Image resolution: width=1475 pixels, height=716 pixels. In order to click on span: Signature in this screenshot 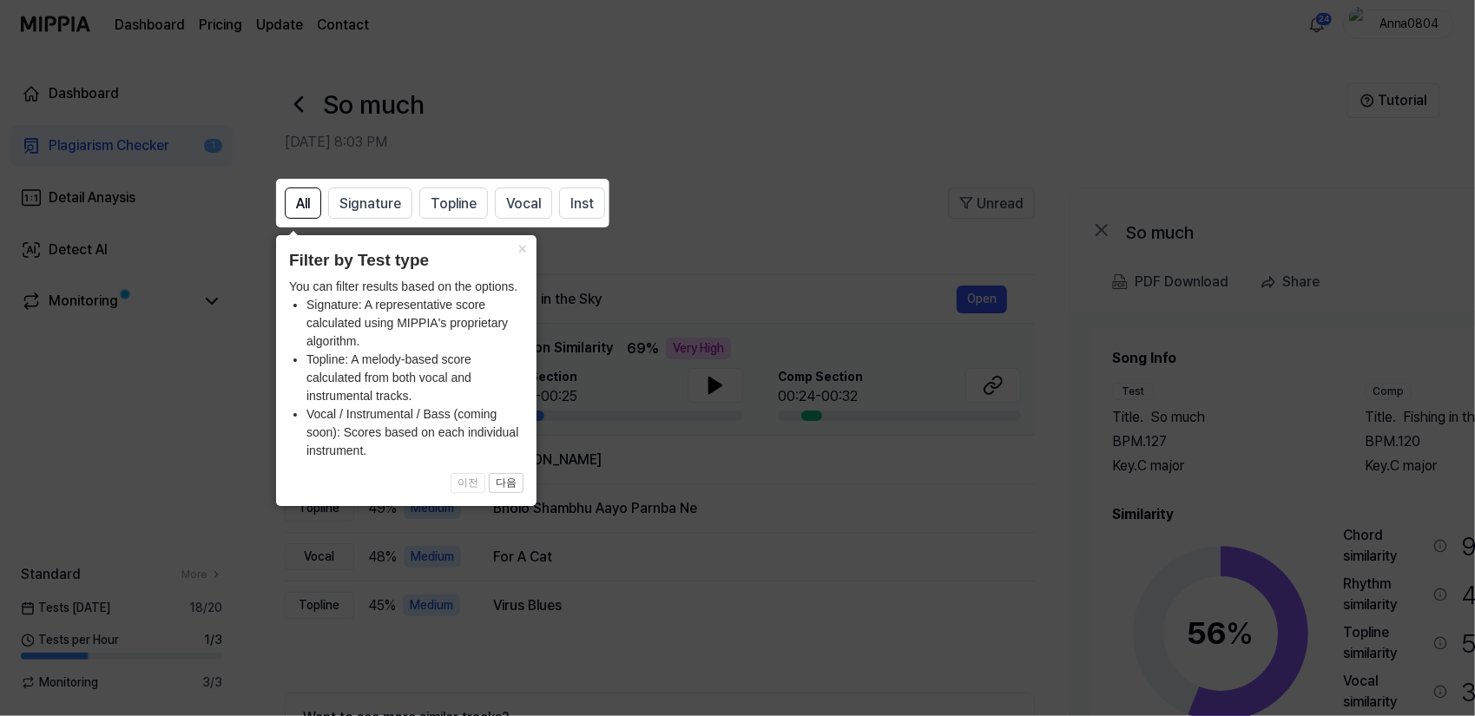, I will do `click(370, 204)`.